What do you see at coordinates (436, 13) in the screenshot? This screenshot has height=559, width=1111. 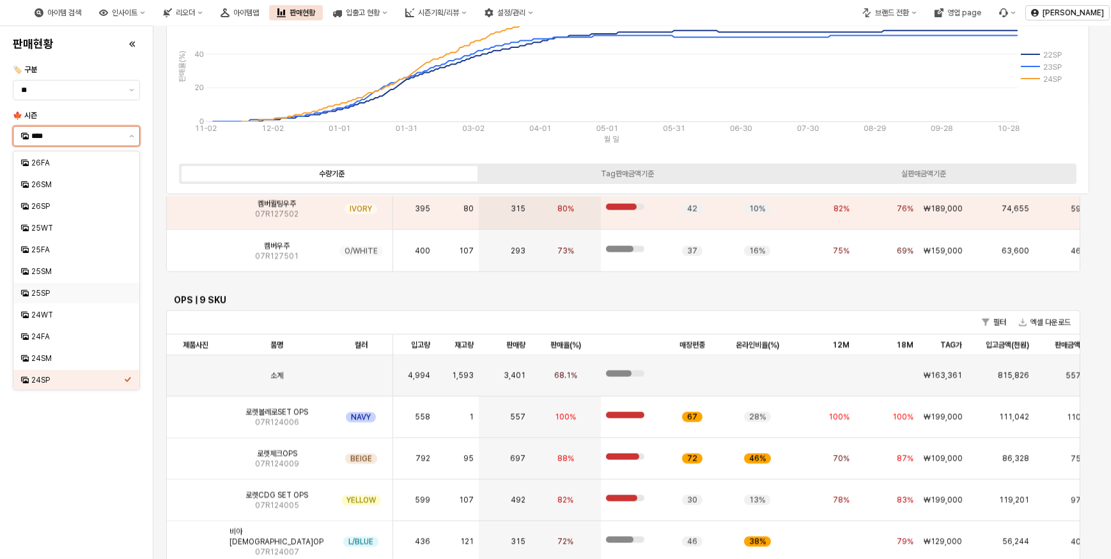 I see `div: 시즌기획/리뷰` at bounding box center [436, 13].